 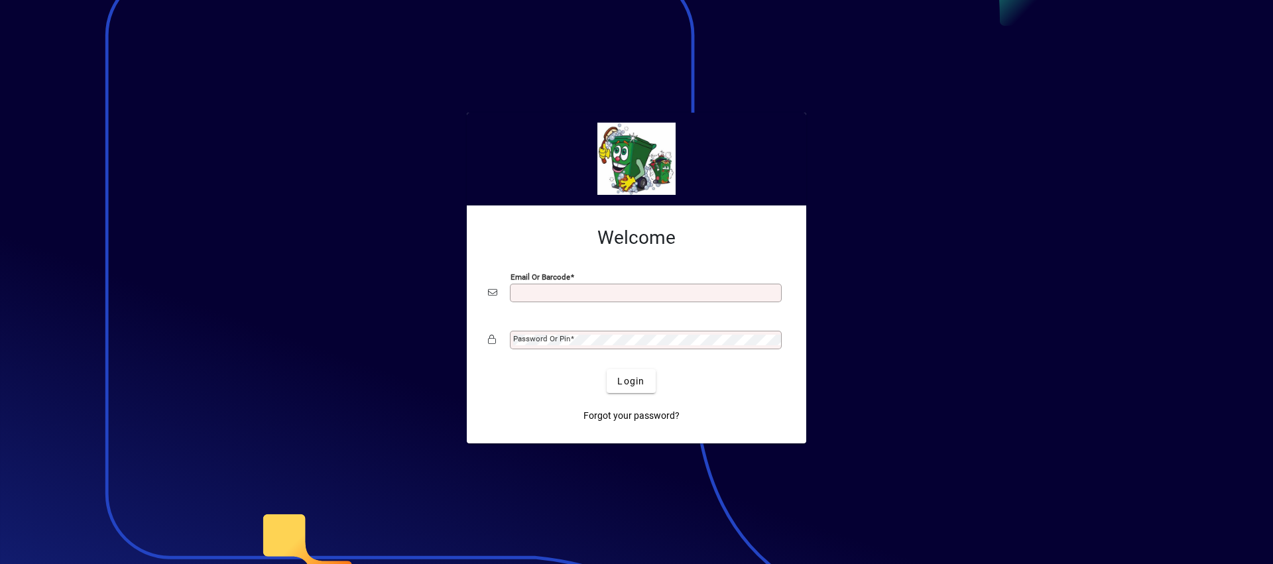 What do you see at coordinates (542, 339) in the screenshot?
I see `mat-label: Password or Pin` at bounding box center [542, 339].